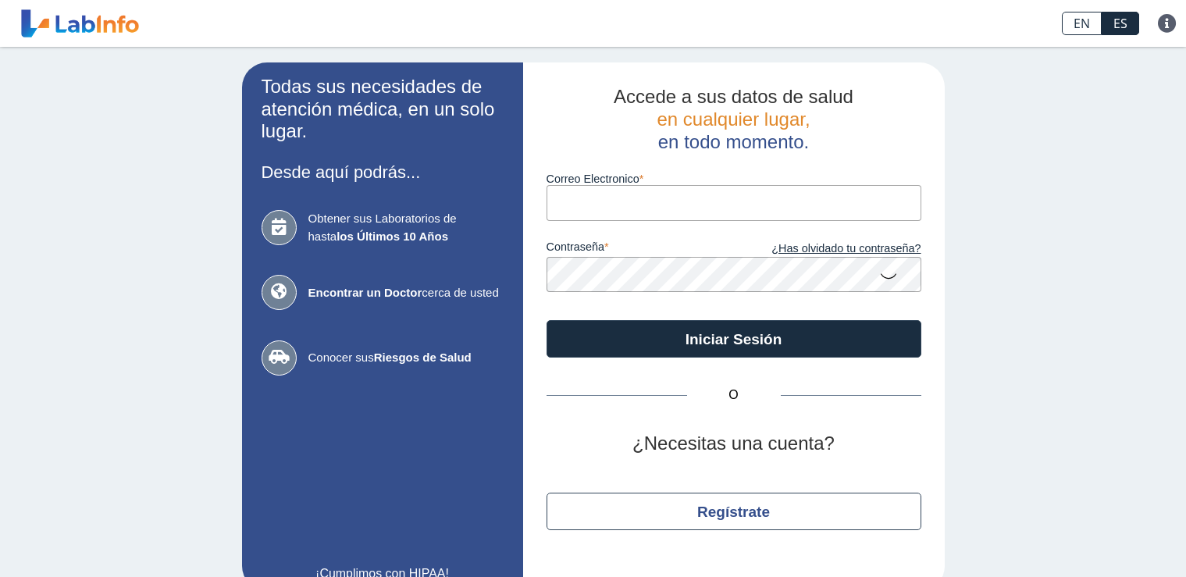 This screenshot has height=577, width=1186. Describe the element at coordinates (406, 358) in the screenshot. I see `span: Conocer sus` at that location.